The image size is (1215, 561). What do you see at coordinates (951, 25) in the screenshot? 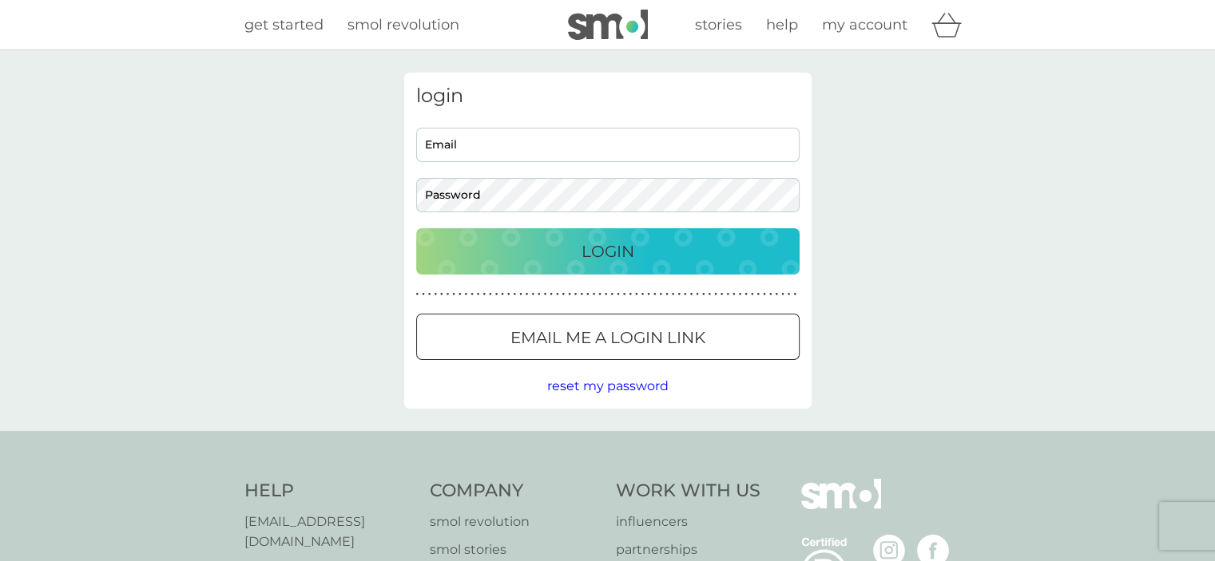
I see `div: basket` at bounding box center [951, 25].